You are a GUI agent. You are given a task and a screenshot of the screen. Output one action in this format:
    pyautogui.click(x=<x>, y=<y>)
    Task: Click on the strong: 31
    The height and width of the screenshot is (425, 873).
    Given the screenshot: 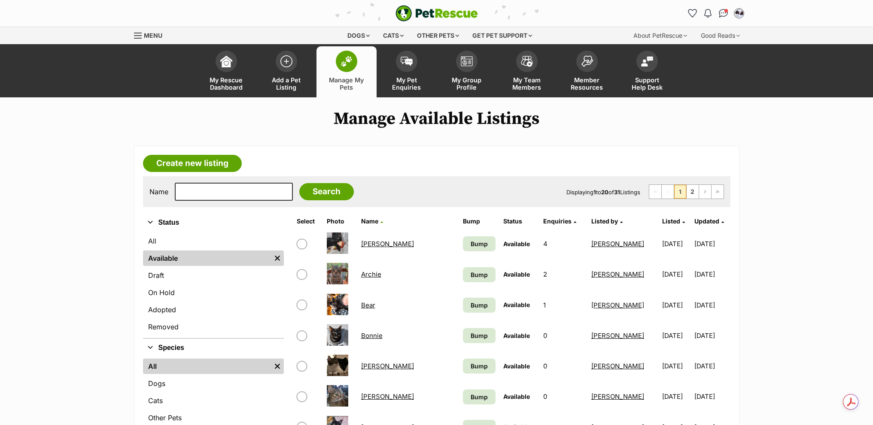 What is the action you would take?
    pyautogui.click(x=617, y=192)
    